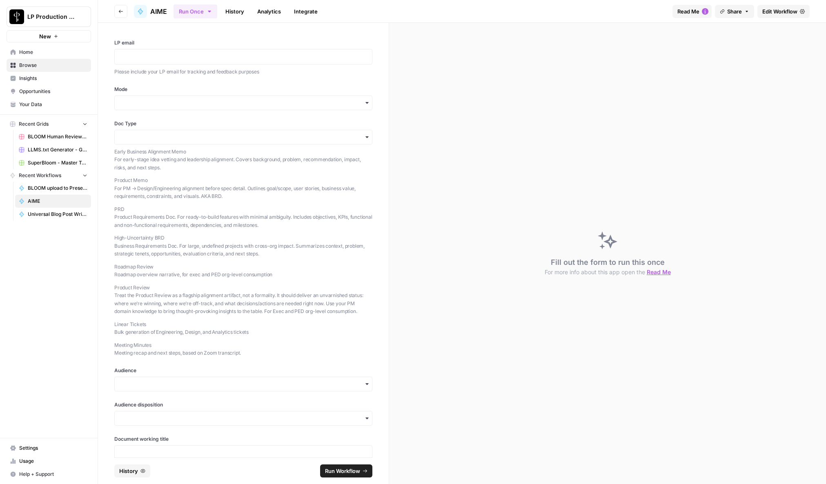 The width and height of the screenshot is (826, 484). I want to click on span: Recent Grids, so click(33, 124).